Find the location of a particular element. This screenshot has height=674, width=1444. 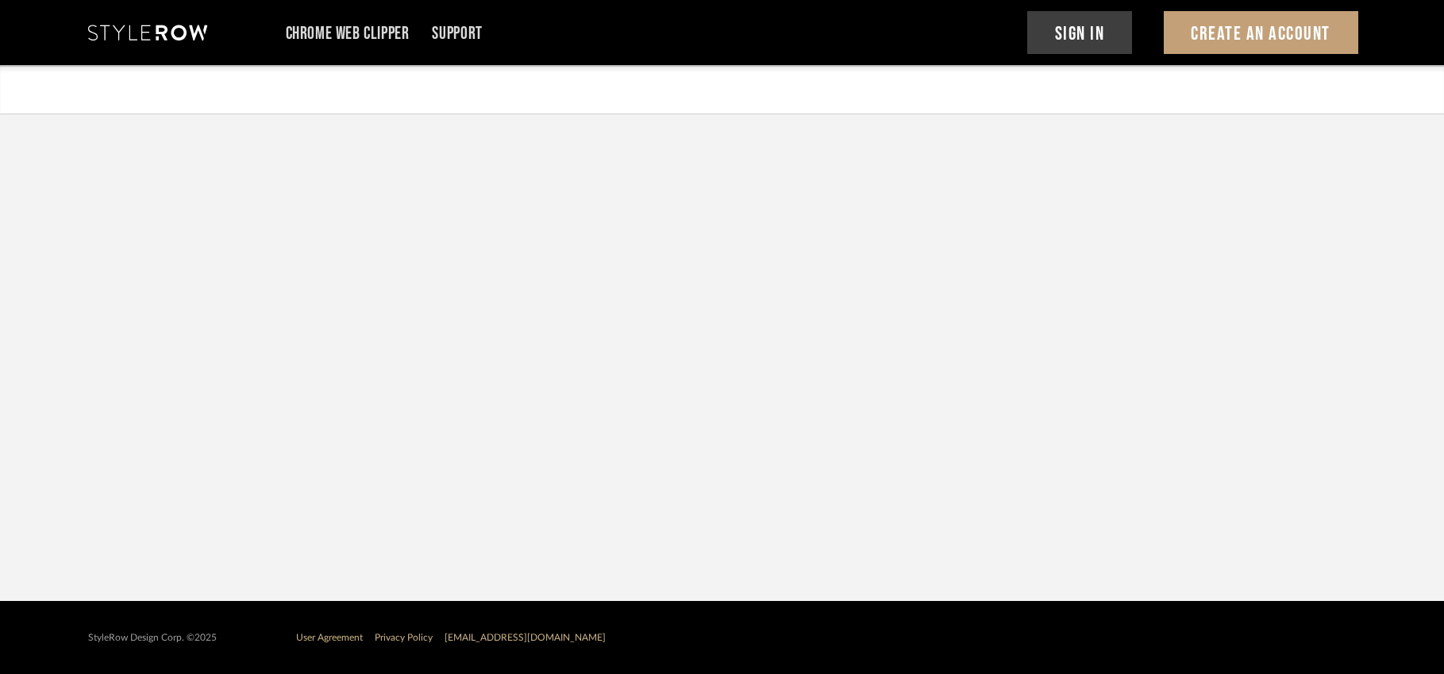

div: StyleRow Design Corp. ©2025 is located at coordinates (152, 637).